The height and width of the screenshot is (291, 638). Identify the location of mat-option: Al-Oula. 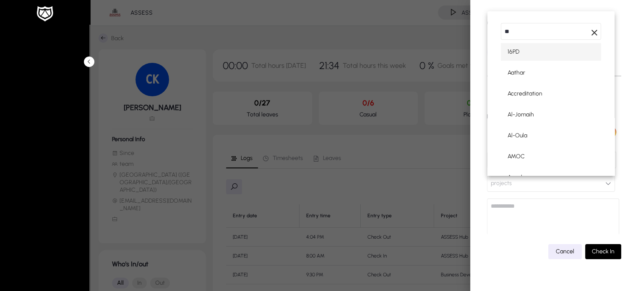
(551, 136).